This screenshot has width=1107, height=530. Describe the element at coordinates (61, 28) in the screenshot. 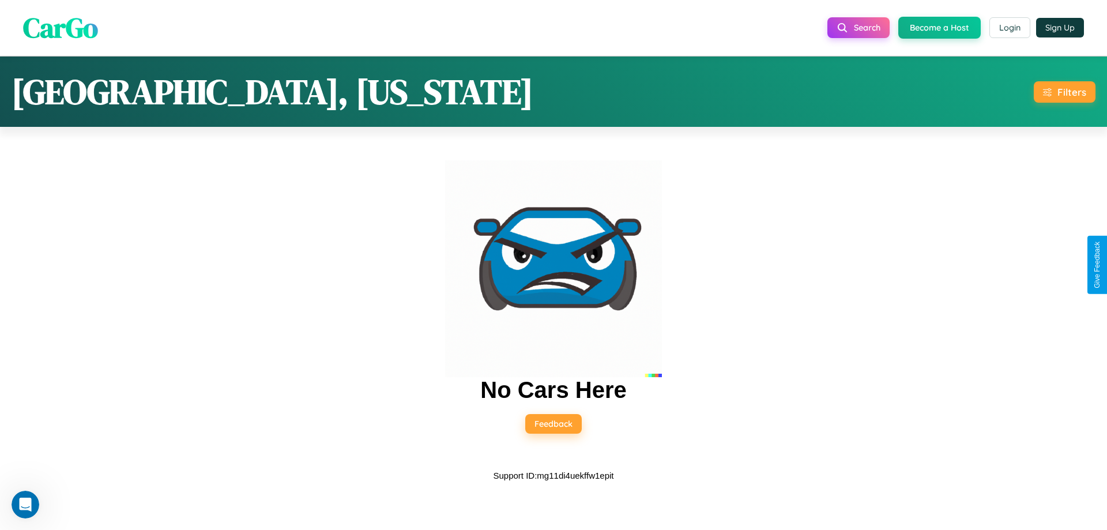

I see `span: CarGo` at that location.